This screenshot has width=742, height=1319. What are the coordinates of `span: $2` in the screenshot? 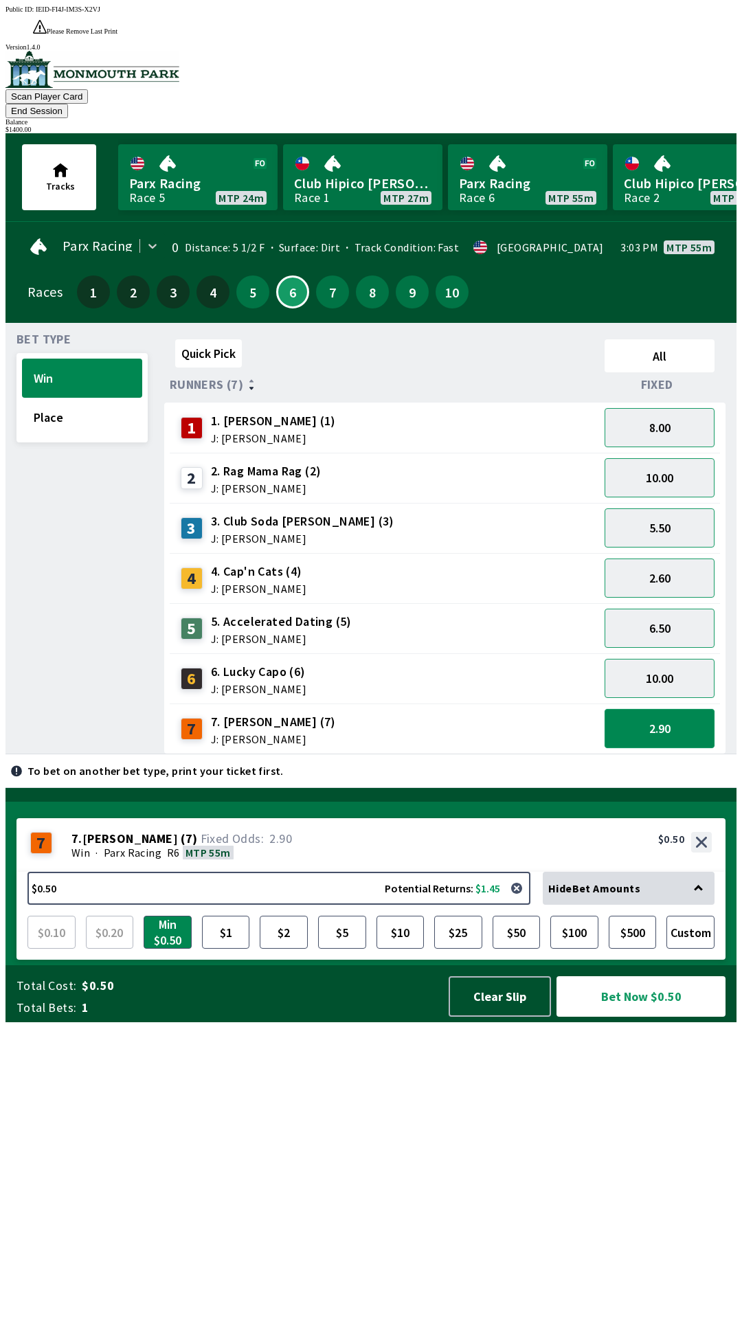 It's located at (284, 932).